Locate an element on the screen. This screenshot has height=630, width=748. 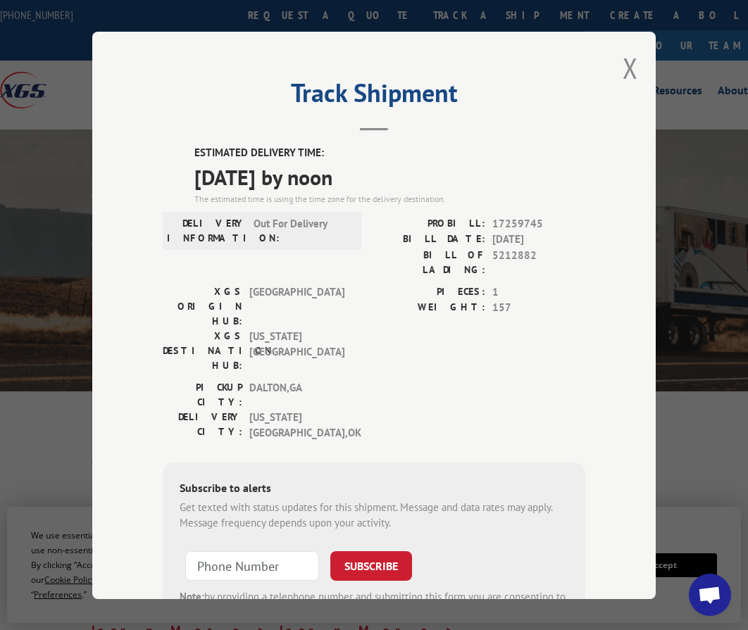
label: ESTIMATED DELIVERY TIME: is located at coordinates (390, 153).